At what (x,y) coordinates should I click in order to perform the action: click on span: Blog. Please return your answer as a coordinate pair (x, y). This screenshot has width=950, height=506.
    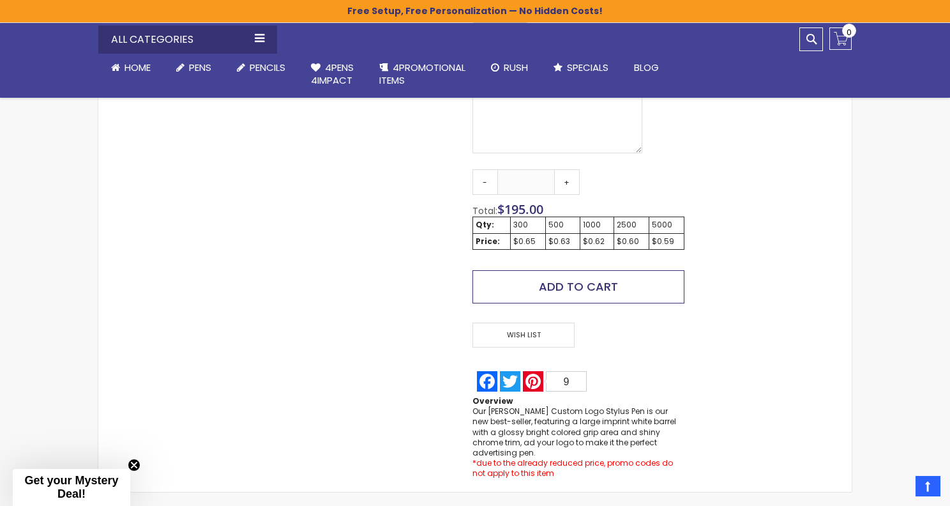
    Looking at the image, I should click on (646, 67).